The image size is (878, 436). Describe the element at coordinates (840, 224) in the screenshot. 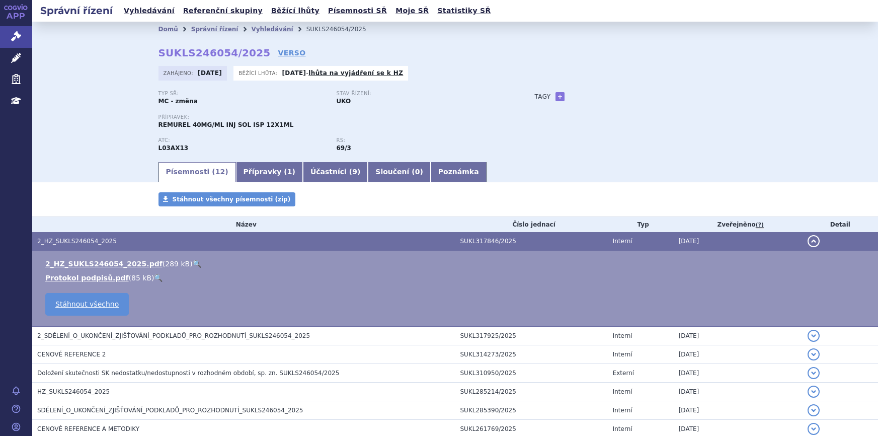

I see `th: Detail` at that location.